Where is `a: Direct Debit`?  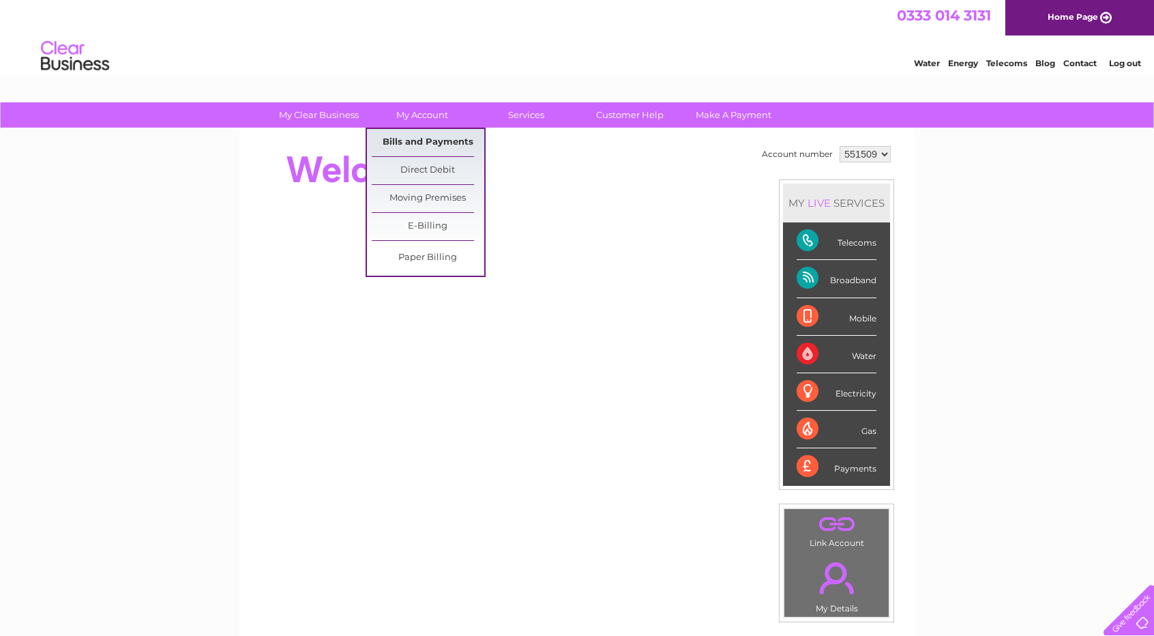
a: Direct Debit is located at coordinates (428, 171).